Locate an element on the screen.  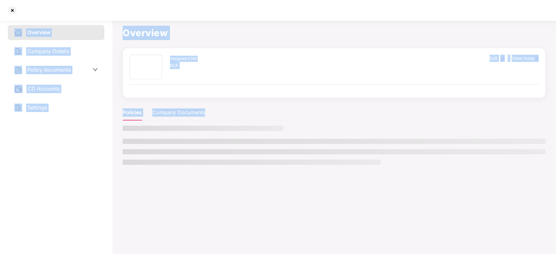
span: CD Accounts is located at coordinates (44, 89).